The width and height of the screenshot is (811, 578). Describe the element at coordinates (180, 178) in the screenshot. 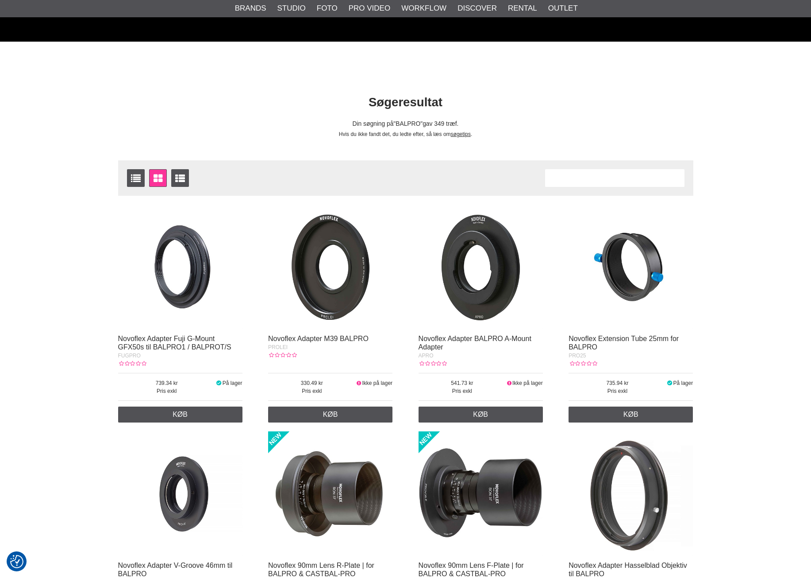

I see `a: Udvid liste` at that location.